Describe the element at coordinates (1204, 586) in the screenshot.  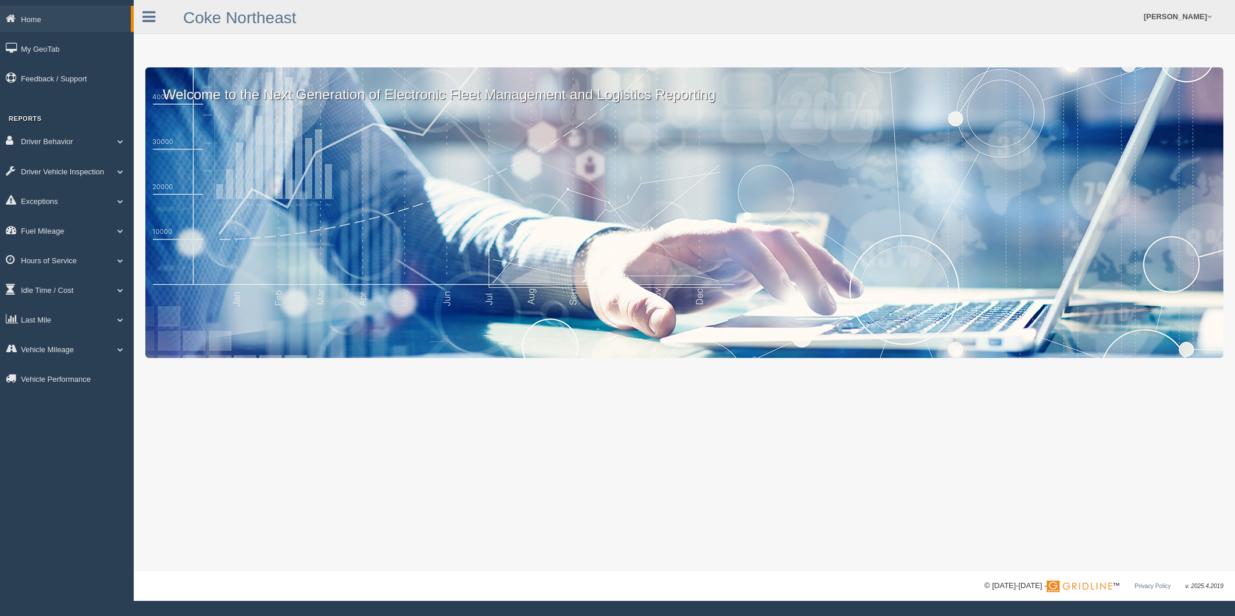
I see `span: v. 2025.4.2019` at that location.